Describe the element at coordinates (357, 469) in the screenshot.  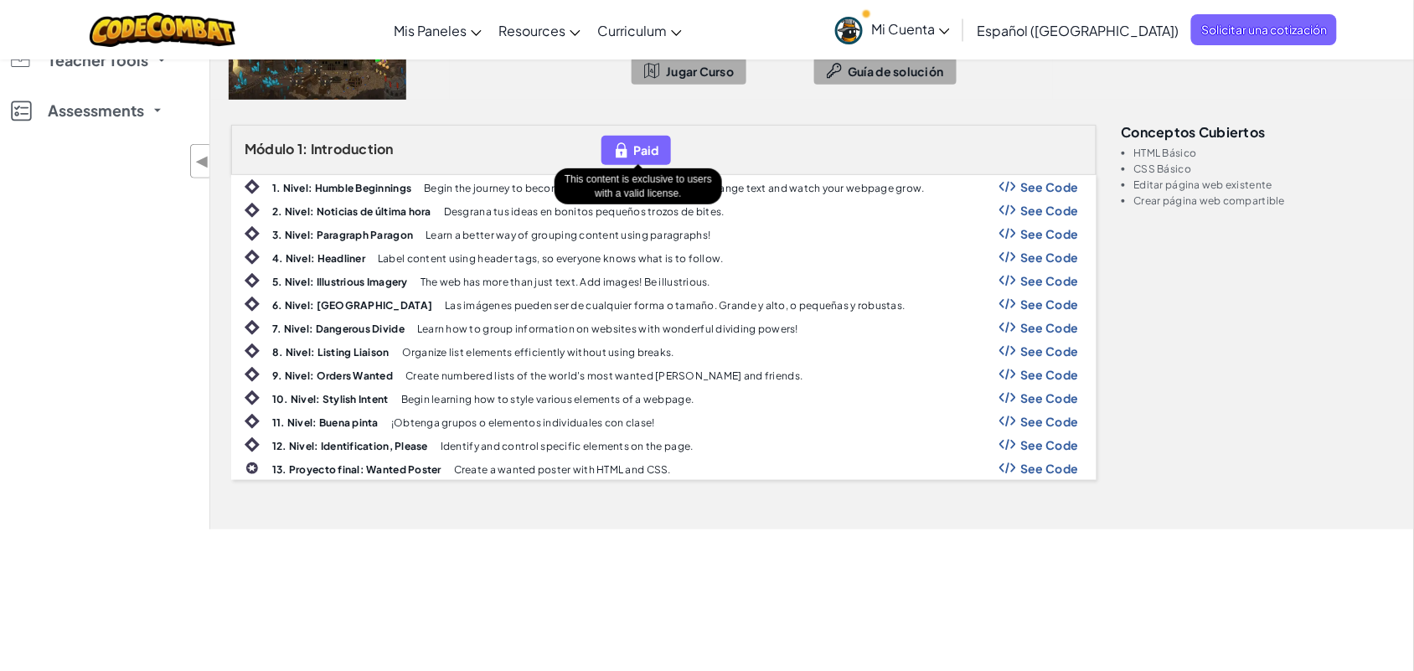
I see `b: 13. Proyecto final: Wanted Poster` at that location.